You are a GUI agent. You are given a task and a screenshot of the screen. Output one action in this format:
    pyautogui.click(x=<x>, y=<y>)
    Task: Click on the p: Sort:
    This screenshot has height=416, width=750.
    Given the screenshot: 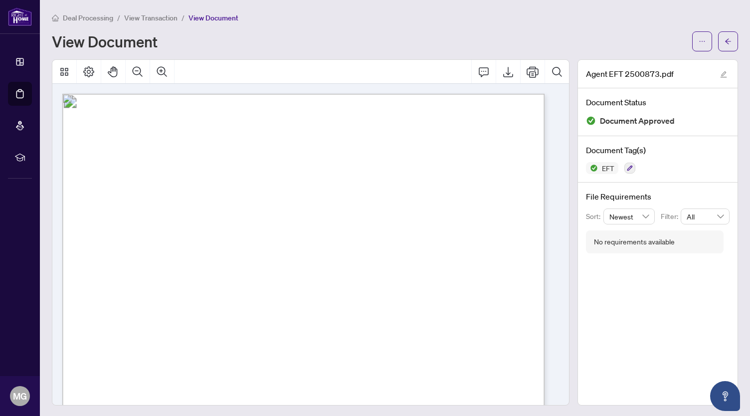 What is the action you would take?
    pyautogui.click(x=594, y=216)
    